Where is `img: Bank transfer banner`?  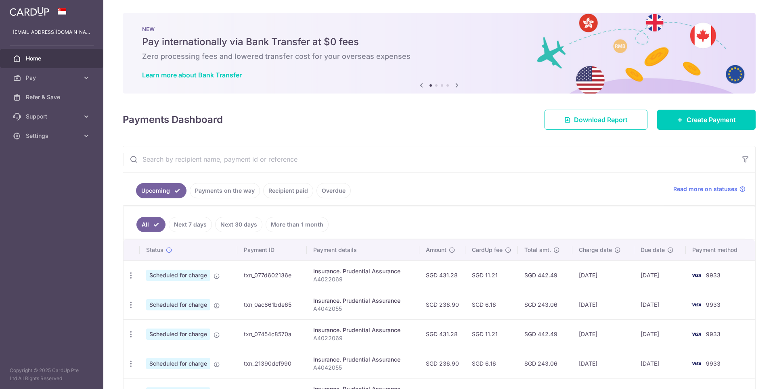
img: Bank transfer banner is located at coordinates (439, 53).